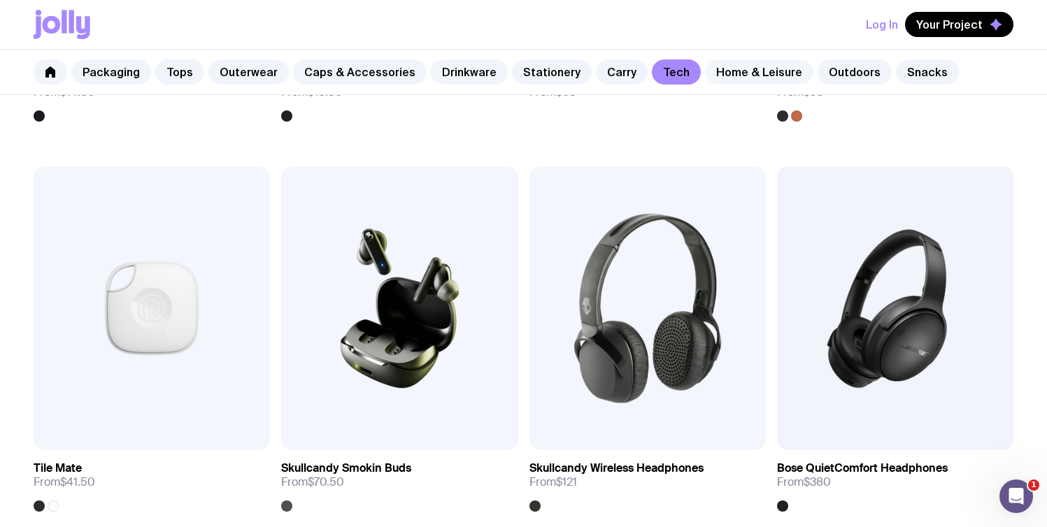  I want to click on a: Tile MateFrom$41.50, so click(152, 481).